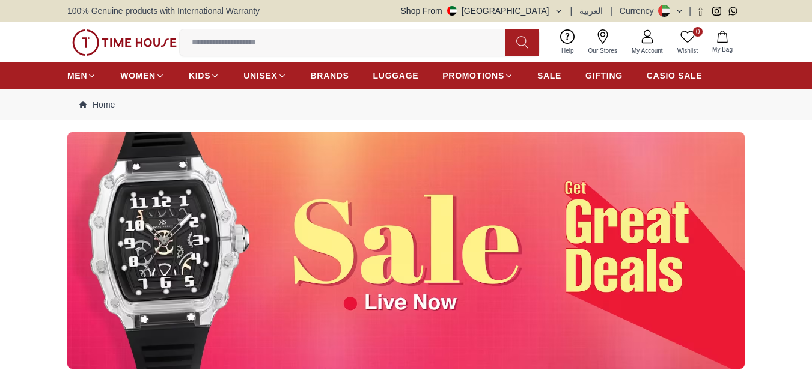 The height and width of the screenshot is (385, 812). Describe the element at coordinates (722, 42) in the screenshot. I see `button: My Bag` at that location.